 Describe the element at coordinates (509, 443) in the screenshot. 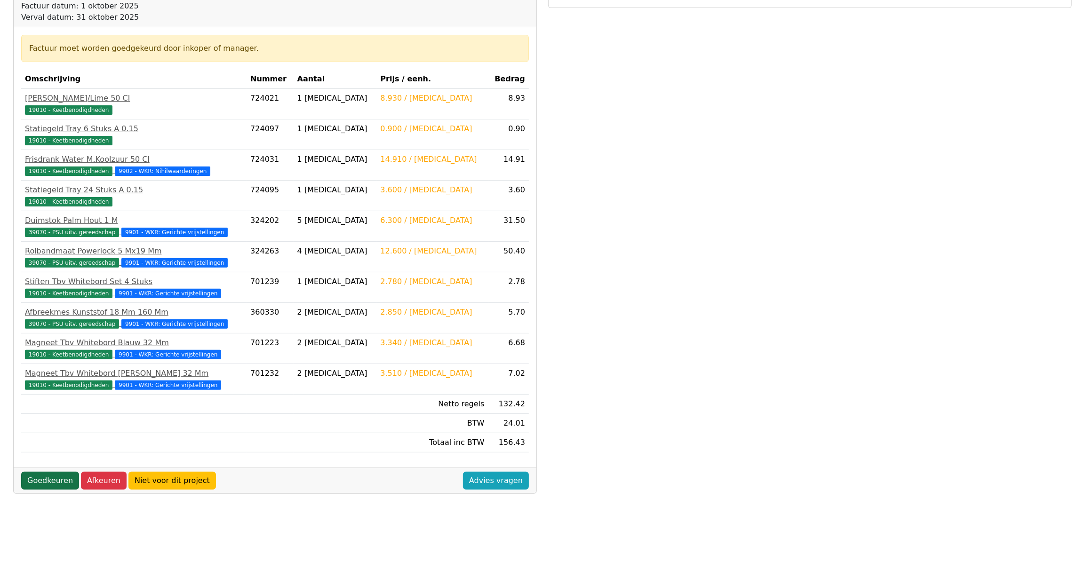

I see `td: 156.43` at that location.